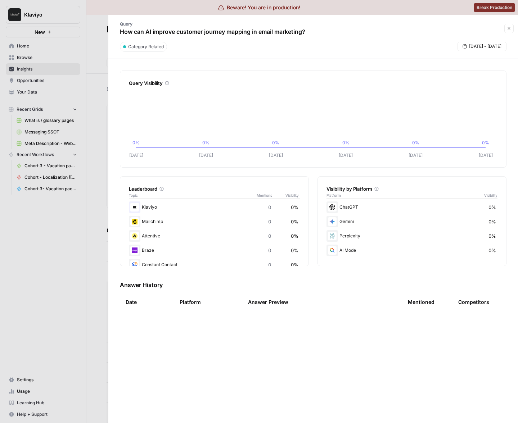 The image size is (518, 423). Describe the element at coordinates (214, 207) in the screenshot. I see `div: Klaviyo` at that location.